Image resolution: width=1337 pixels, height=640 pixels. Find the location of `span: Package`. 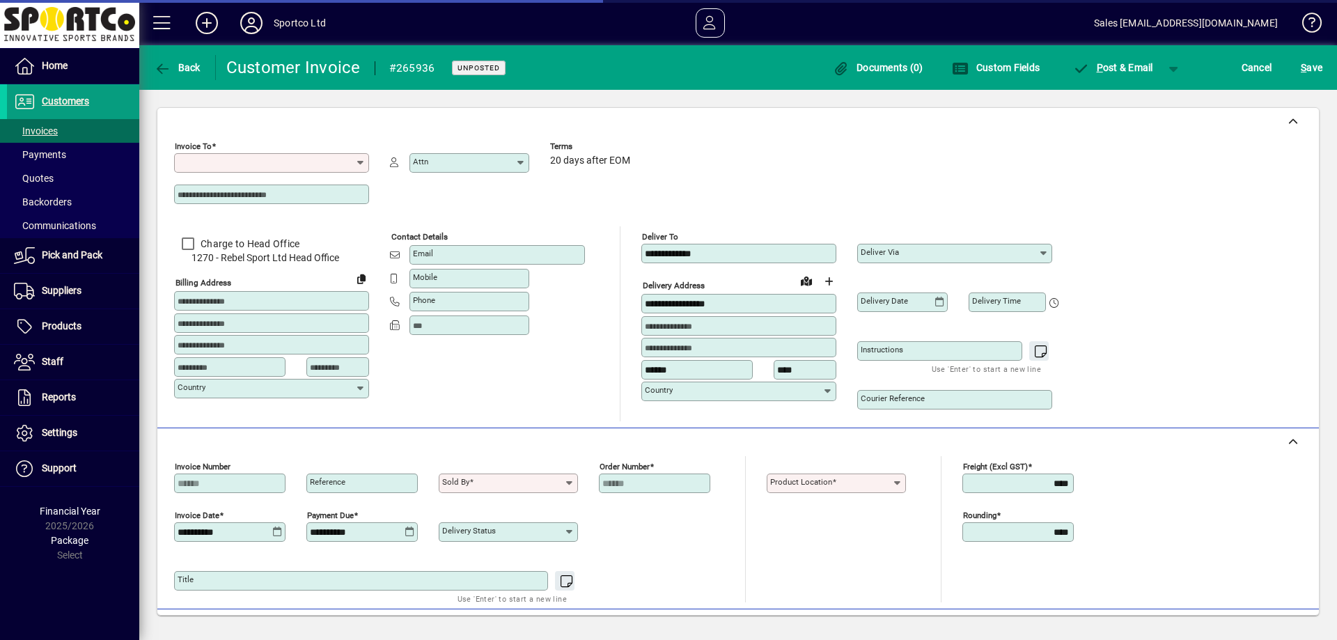

span: Package is located at coordinates (70, 540).